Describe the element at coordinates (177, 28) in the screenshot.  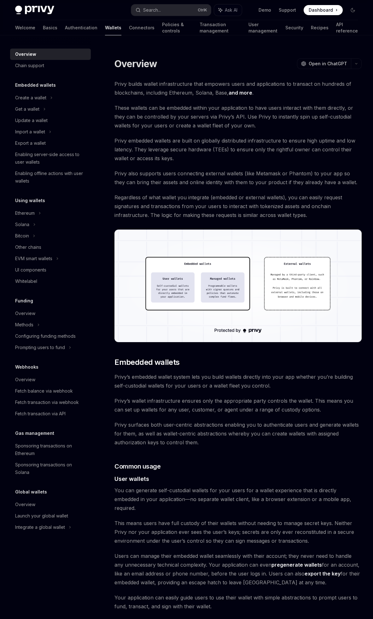
I see `a: Policies & controls` at that location.